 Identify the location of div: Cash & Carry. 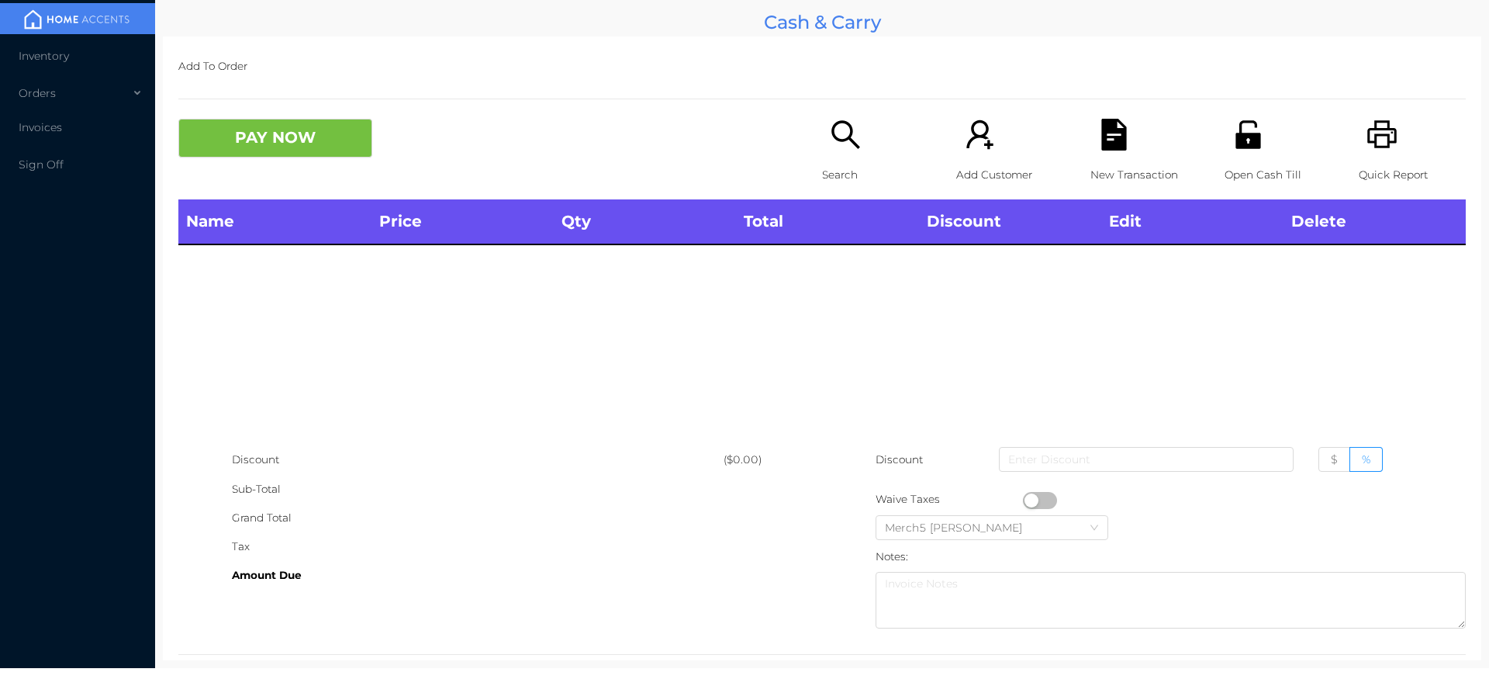
(822, 22).